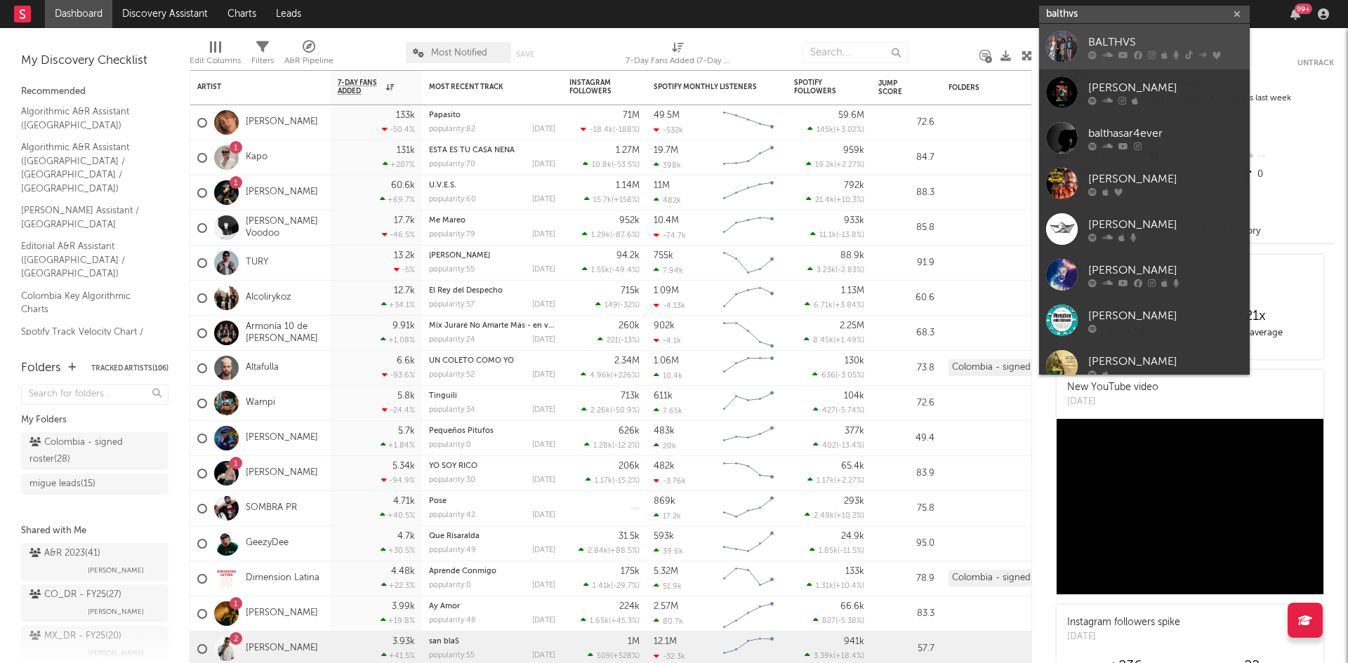 The image size is (1348, 663). What do you see at coordinates (95, 92) in the screenshot?
I see `div: Recommended` at bounding box center [95, 92].